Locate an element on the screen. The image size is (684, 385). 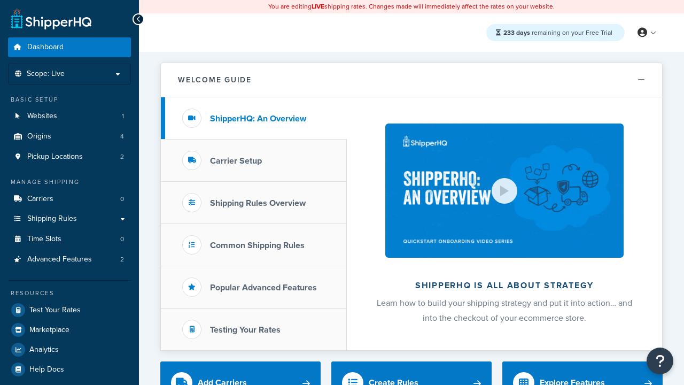
span: 4 is located at coordinates (122, 136).